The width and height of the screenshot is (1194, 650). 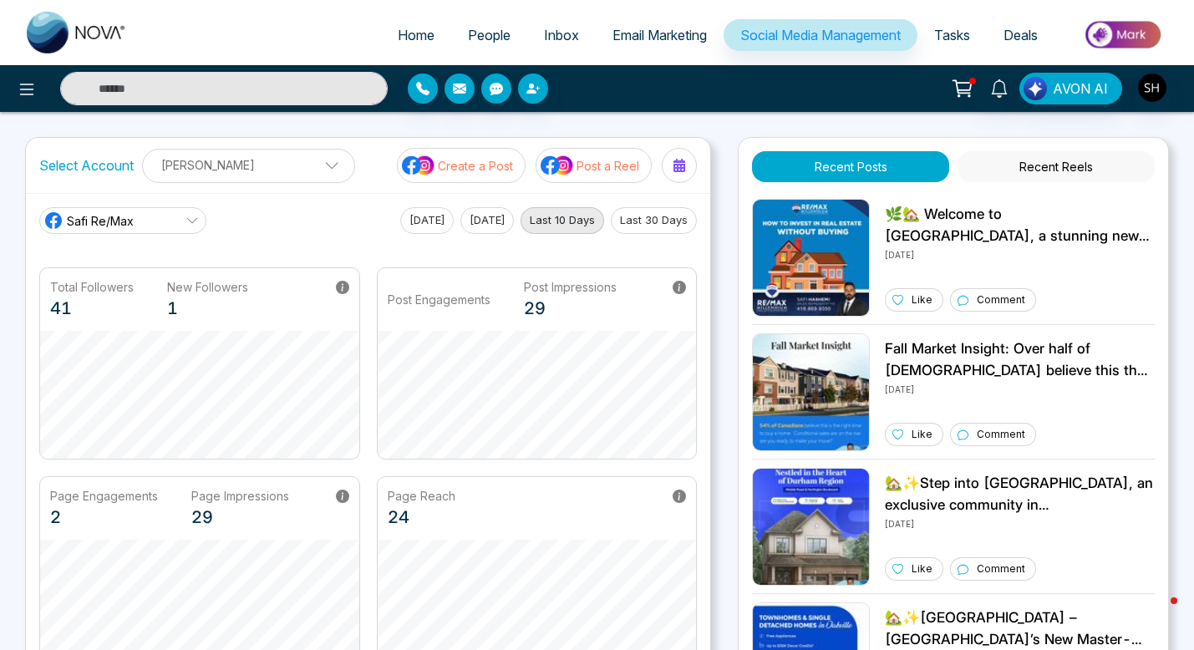 What do you see at coordinates (1080, 89) in the screenshot?
I see `span: AVON AI` at bounding box center [1080, 89].